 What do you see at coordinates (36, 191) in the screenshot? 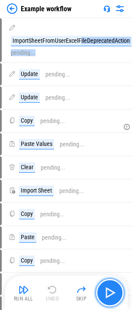
I see `div: Import Sheet` at bounding box center [36, 191].